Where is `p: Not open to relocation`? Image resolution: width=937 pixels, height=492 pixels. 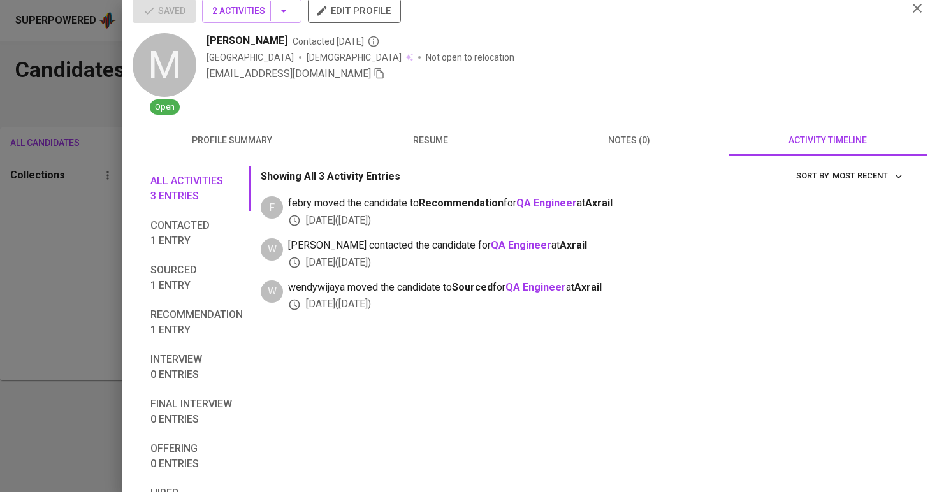 p: Not open to relocation is located at coordinates (470, 57).